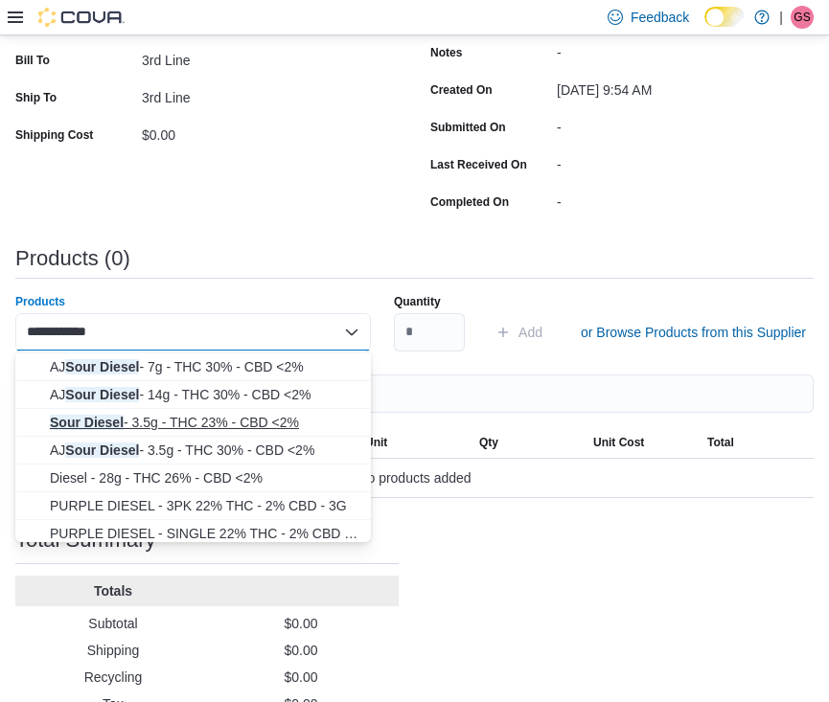 This screenshot has width=829, height=702. I want to click on span: Feedback, so click(659, 17).